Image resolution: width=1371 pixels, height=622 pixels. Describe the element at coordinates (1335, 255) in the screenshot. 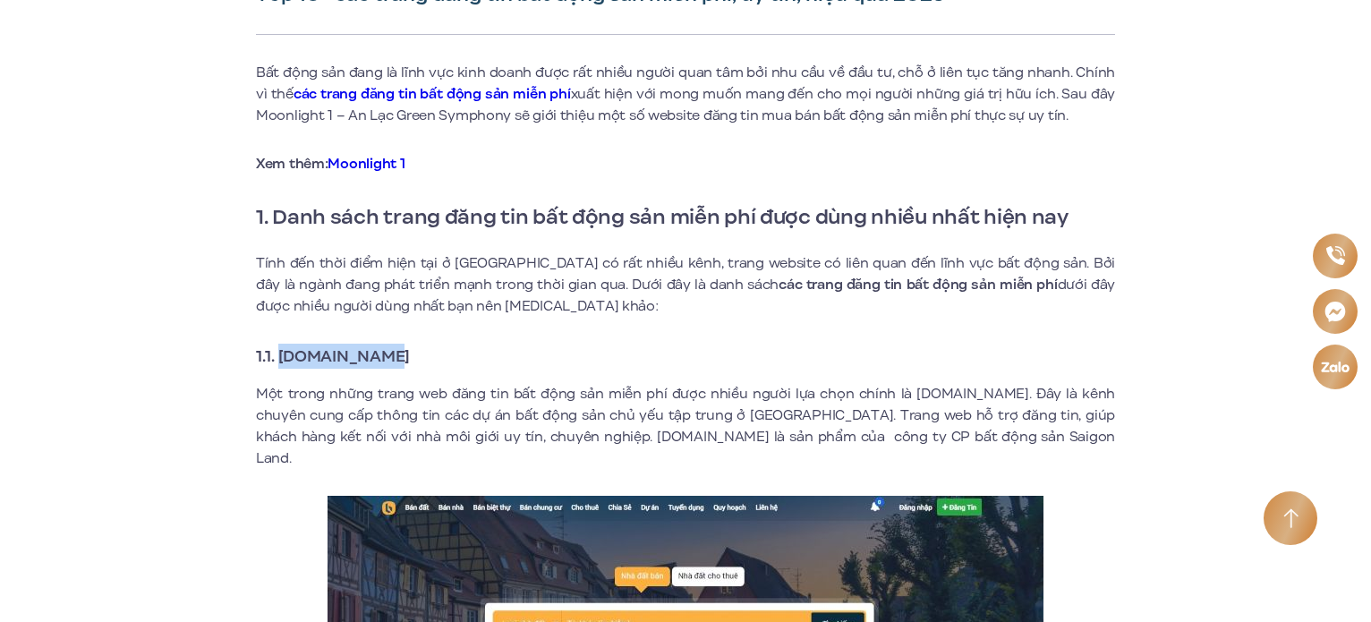

I see `img: Phone icon` at that location.